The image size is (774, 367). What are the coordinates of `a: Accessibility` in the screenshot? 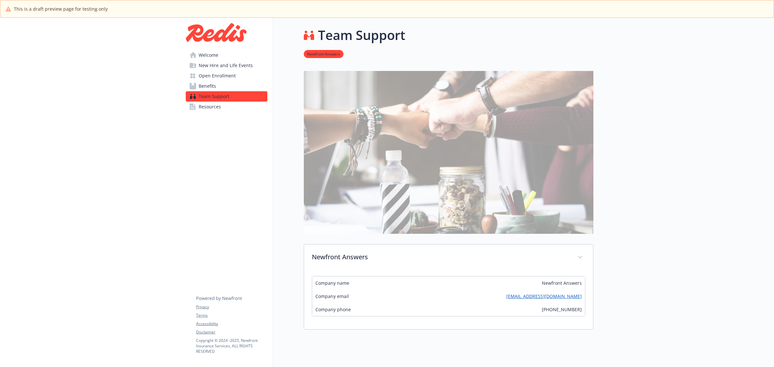 It's located at (231, 324).